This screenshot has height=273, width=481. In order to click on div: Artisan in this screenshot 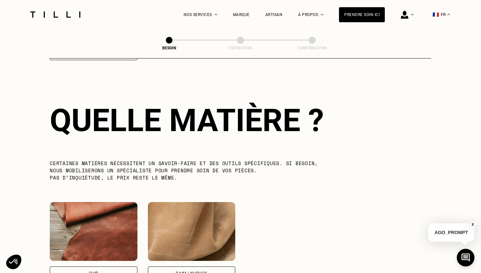, I will do `click(274, 15)`.